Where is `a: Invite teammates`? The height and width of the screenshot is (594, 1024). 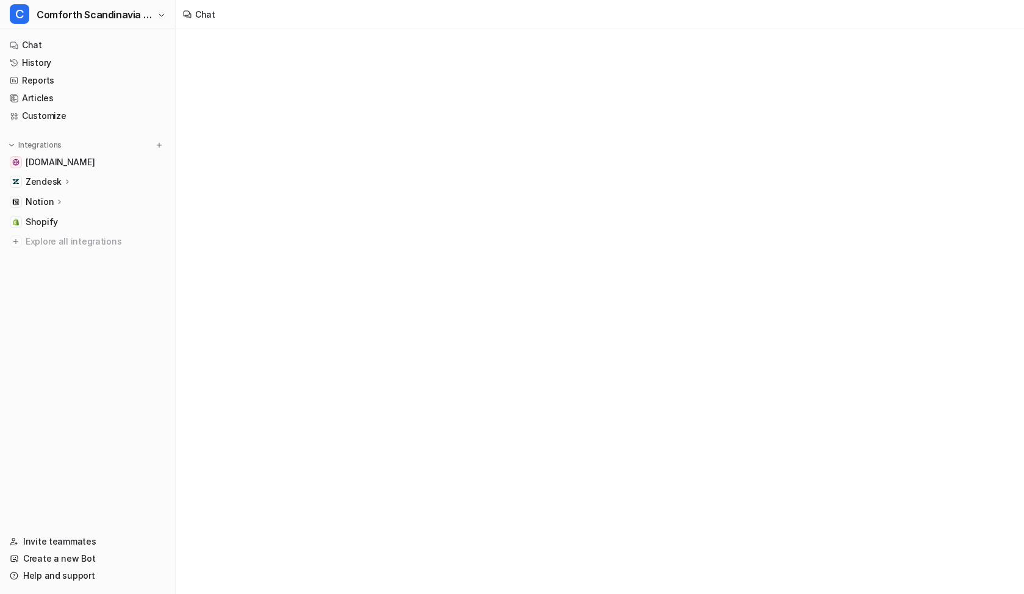 a: Invite teammates is located at coordinates (87, 542).